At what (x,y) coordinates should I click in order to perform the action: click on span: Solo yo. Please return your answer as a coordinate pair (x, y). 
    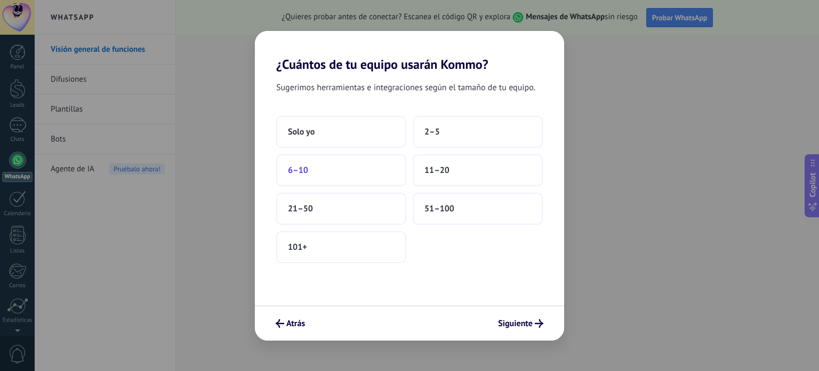
    Looking at the image, I should click on (301, 132).